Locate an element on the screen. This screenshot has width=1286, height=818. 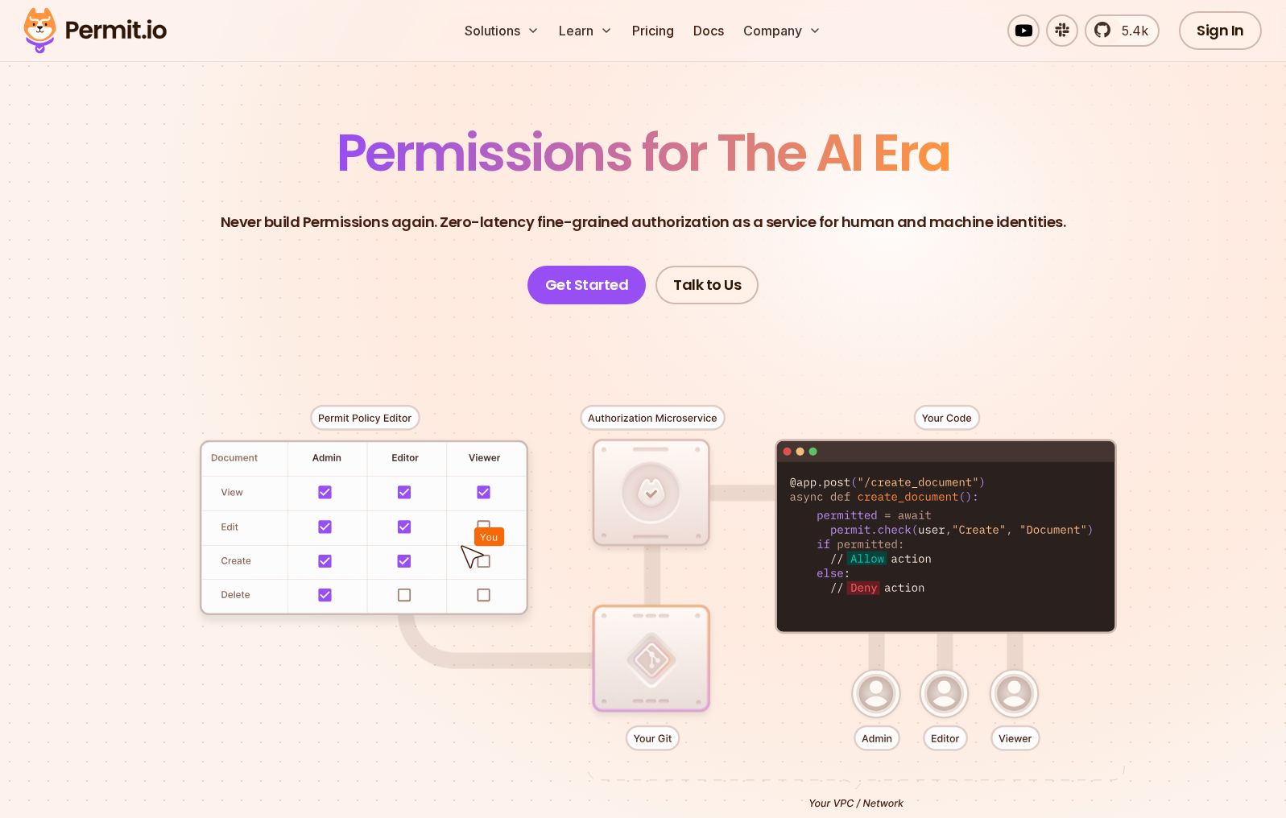
a: Docs is located at coordinates (708, 31).